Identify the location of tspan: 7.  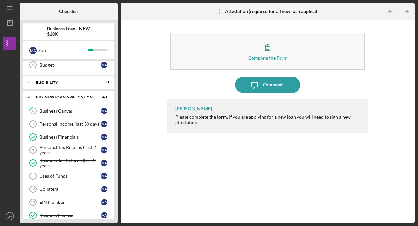
(33, 124).